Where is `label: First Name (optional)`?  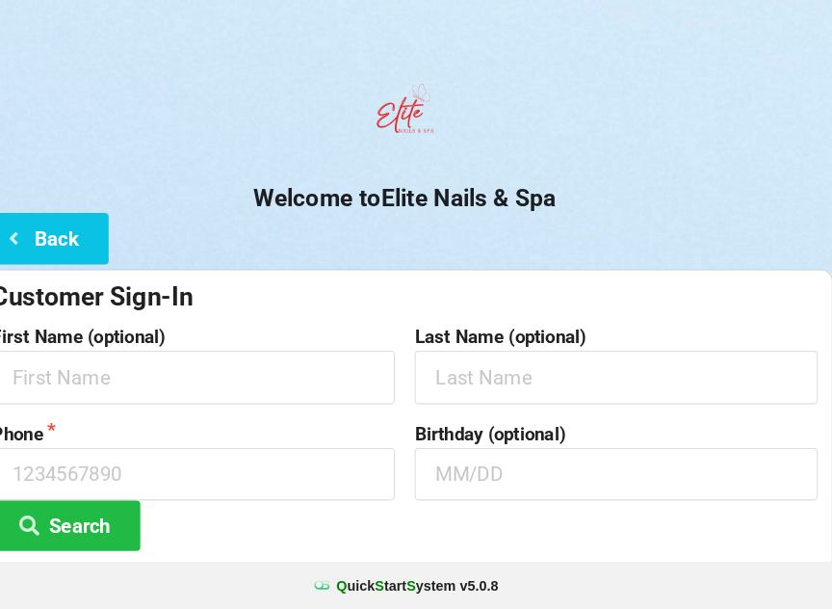 label: First Name (optional) is located at coordinates (210, 344).